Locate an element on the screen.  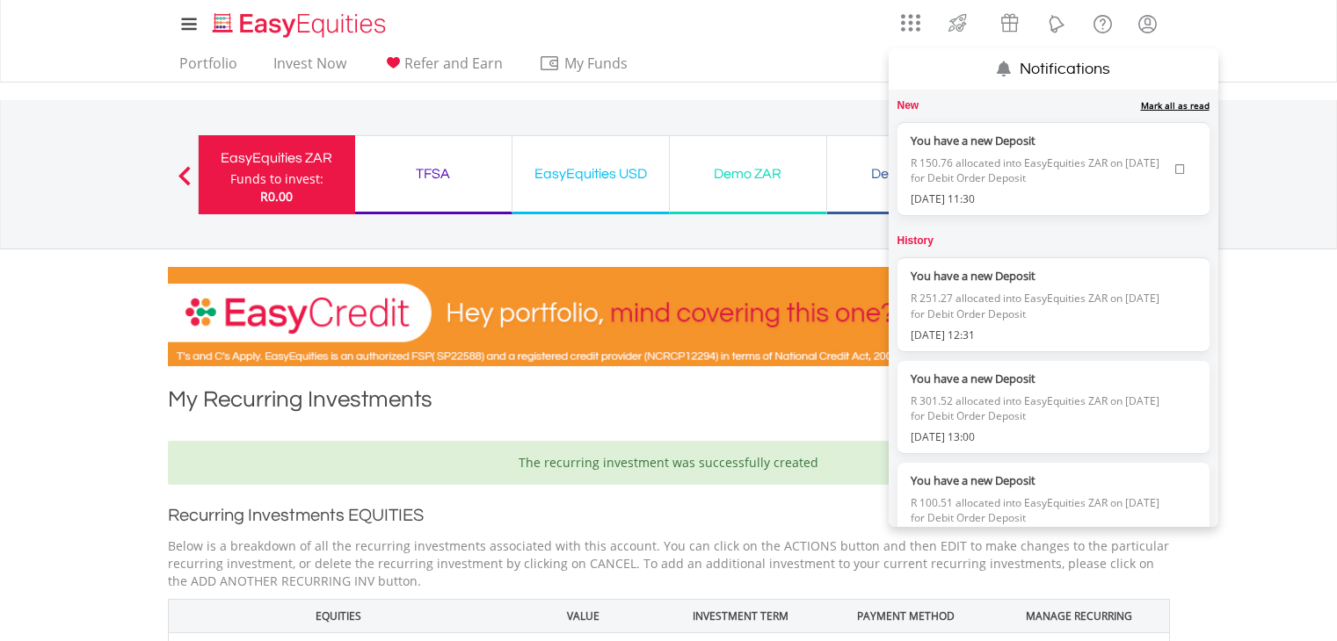
th: PAYMENT METHOD is located at coordinates (906, 616).